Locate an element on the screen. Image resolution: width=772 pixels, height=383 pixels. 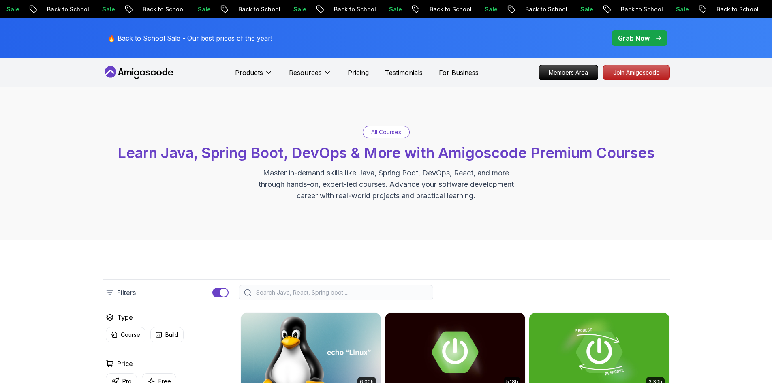
p: Members Area is located at coordinates (568, 73).